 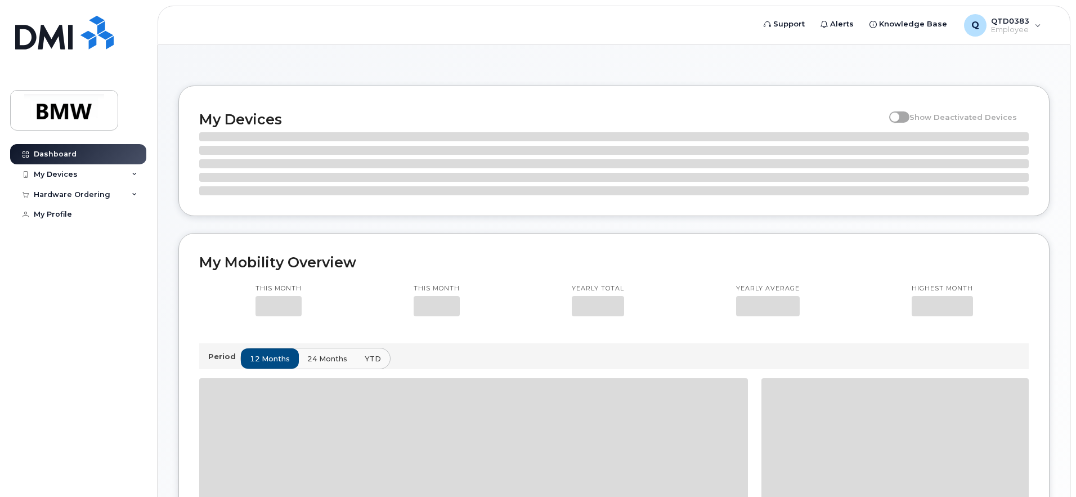 What do you see at coordinates (963, 117) in the screenshot?
I see `span: Show Deactivated Devices` at bounding box center [963, 117].